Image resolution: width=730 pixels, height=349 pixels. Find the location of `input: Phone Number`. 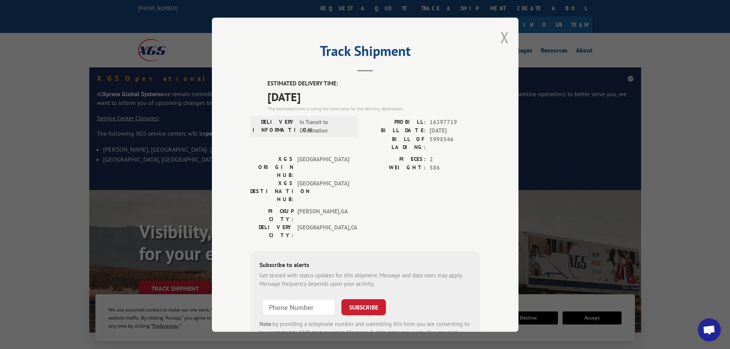

input: Phone Number is located at coordinates (299, 307).